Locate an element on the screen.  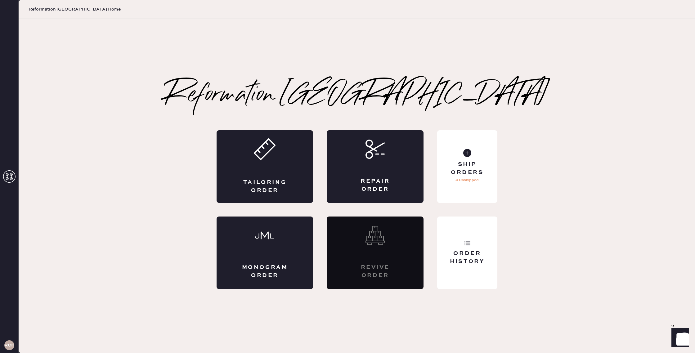
p: 4 Unshipped is located at coordinates (467, 180).